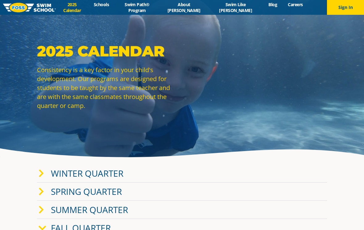 This screenshot has width=364, height=230. Describe the element at coordinates (72, 7) in the screenshot. I see `a: 2025 Calendar` at that location.